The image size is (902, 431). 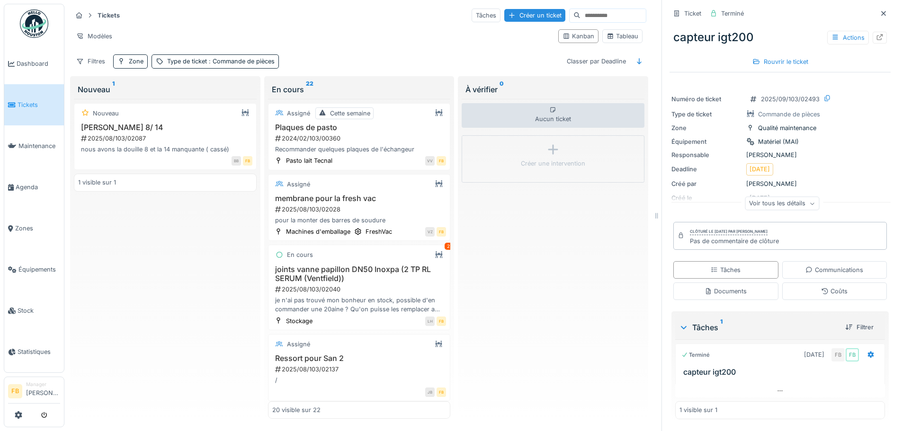 I want to click on a: Statistiques, so click(x=34, y=352).